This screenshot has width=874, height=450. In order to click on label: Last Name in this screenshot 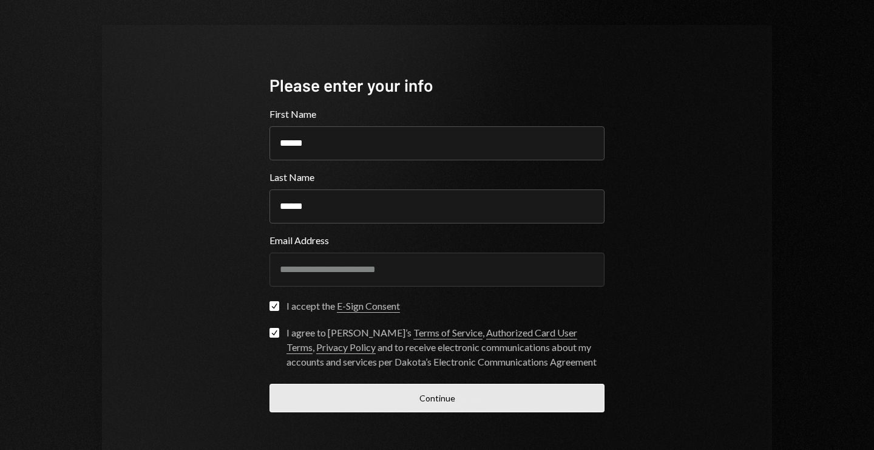, I will do `click(437, 177)`.